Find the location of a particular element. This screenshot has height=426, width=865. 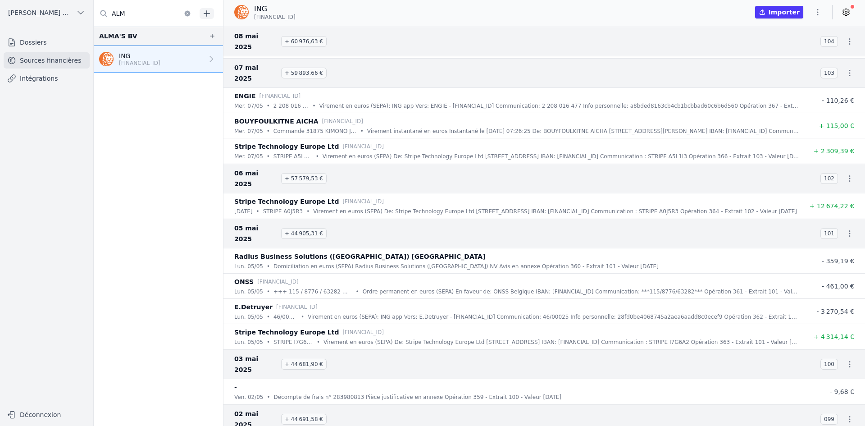

span: + 57 579,53 € is located at coordinates (304, 178).